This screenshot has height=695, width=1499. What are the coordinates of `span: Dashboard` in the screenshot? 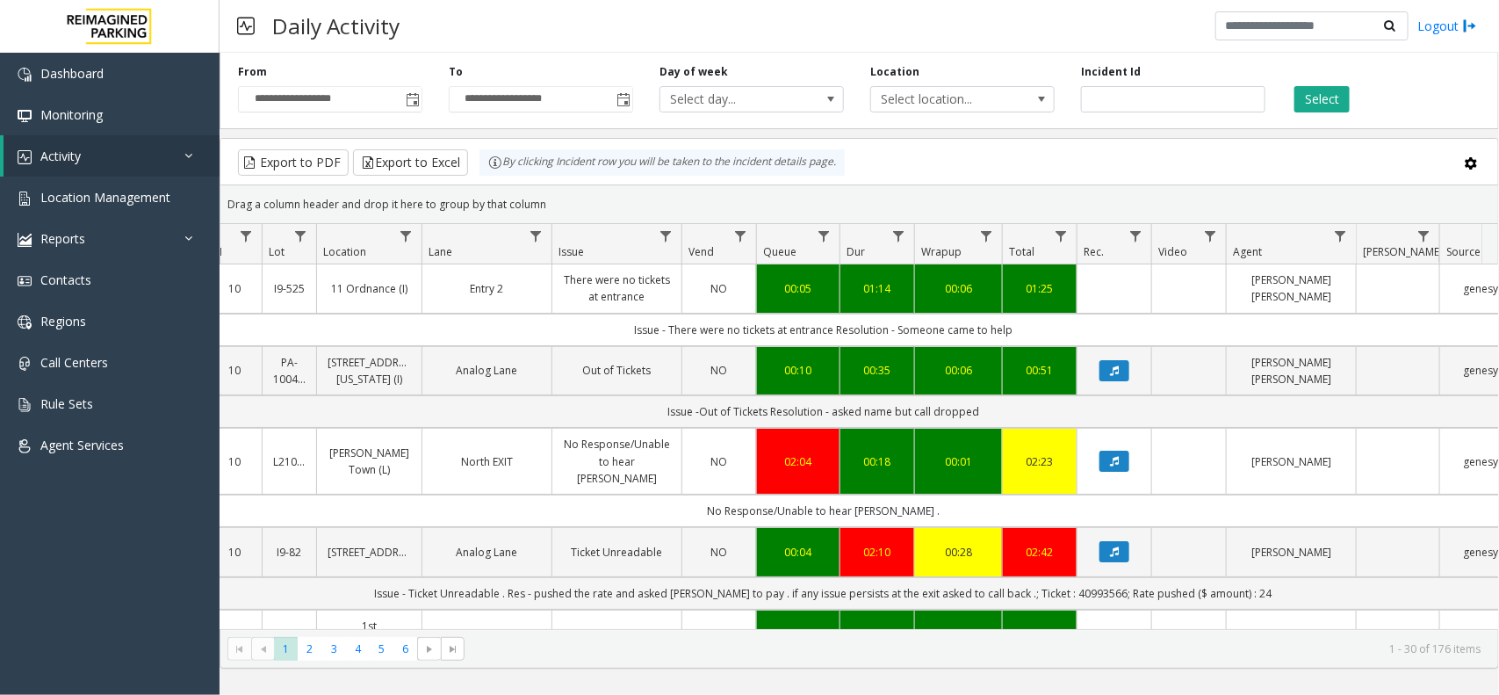 It's located at (72, 73).